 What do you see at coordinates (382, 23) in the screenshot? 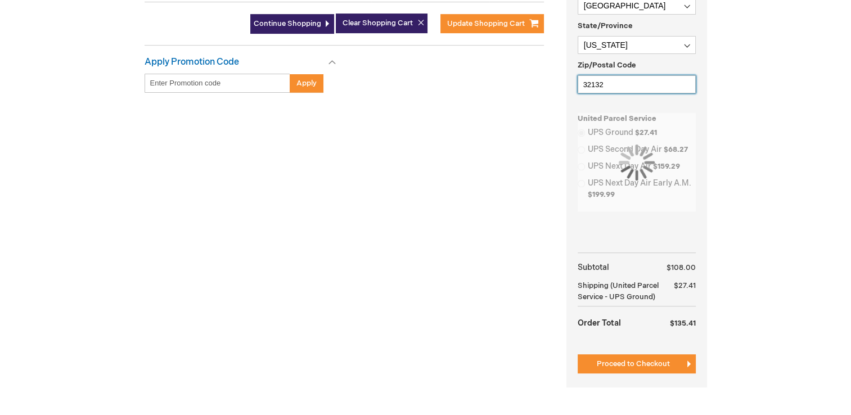
I see `button: Clear Shopping Cart` at bounding box center [382, 23].